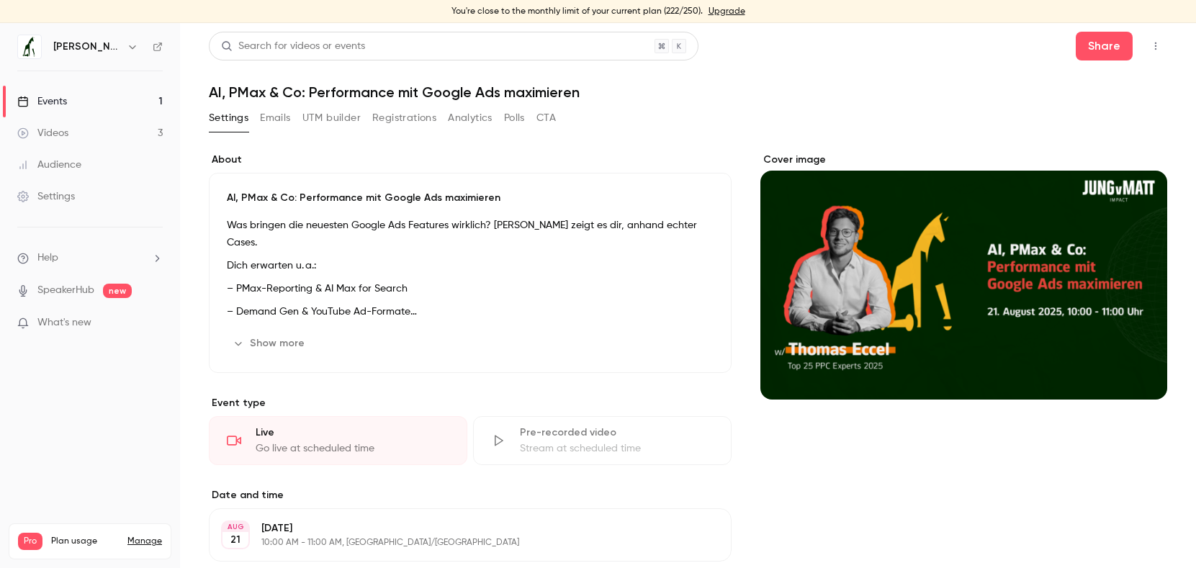 The width and height of the screenshot is (1196, 568). Describe the element at coordinates (85, 542) in the screenshot. I see `span: Plan usage` at that location.